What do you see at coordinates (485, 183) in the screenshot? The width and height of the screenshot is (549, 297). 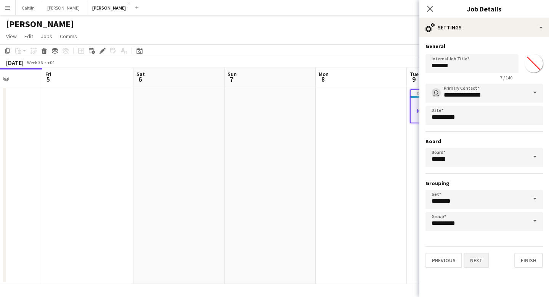 I see `h3: Grouping` at bounding box center [485, 183].